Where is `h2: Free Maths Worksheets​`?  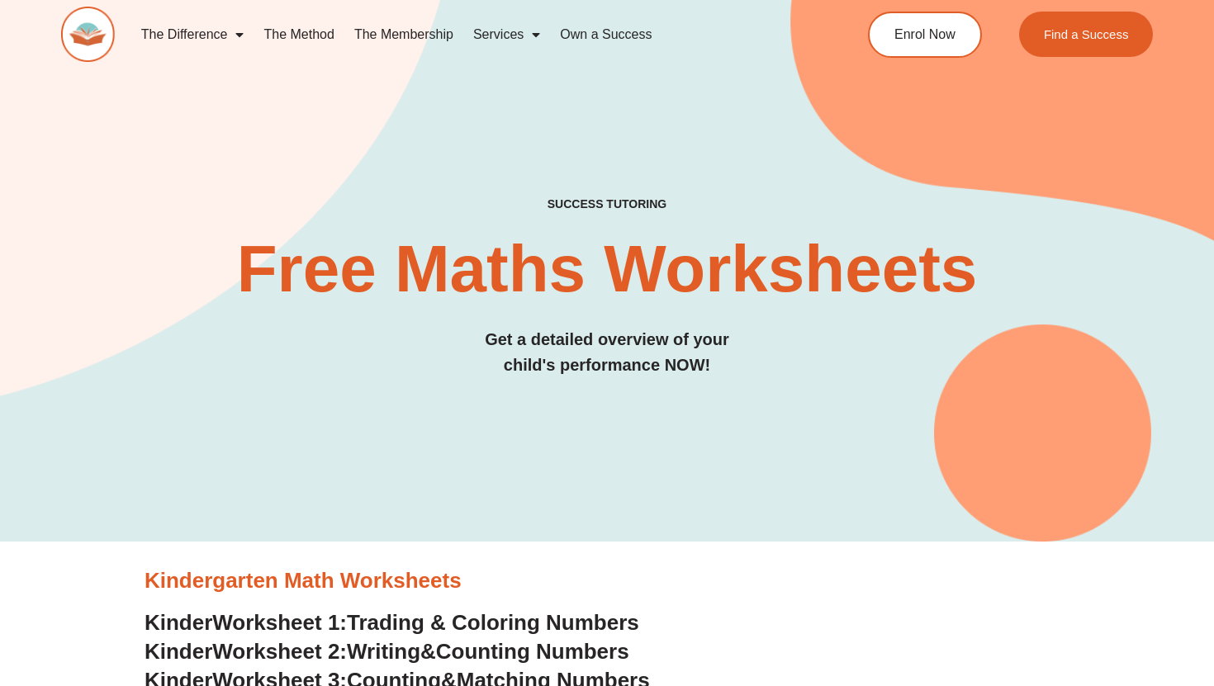 h2: Free Maths Worksheets​ is located at coordinates (607, 269).